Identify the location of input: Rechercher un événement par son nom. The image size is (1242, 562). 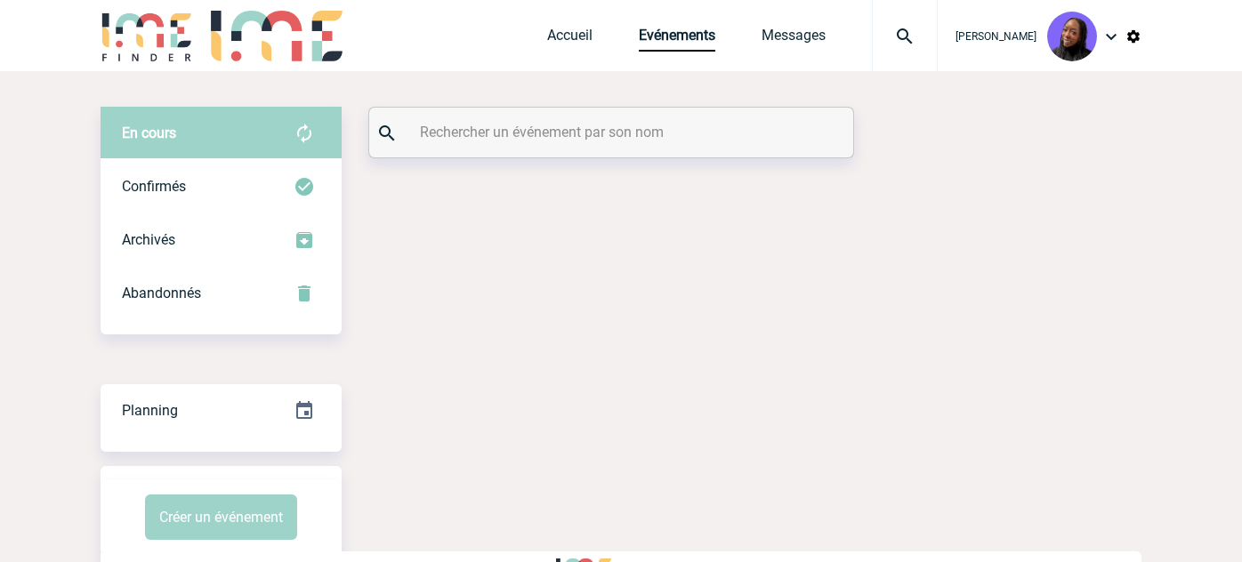
(613, 132).